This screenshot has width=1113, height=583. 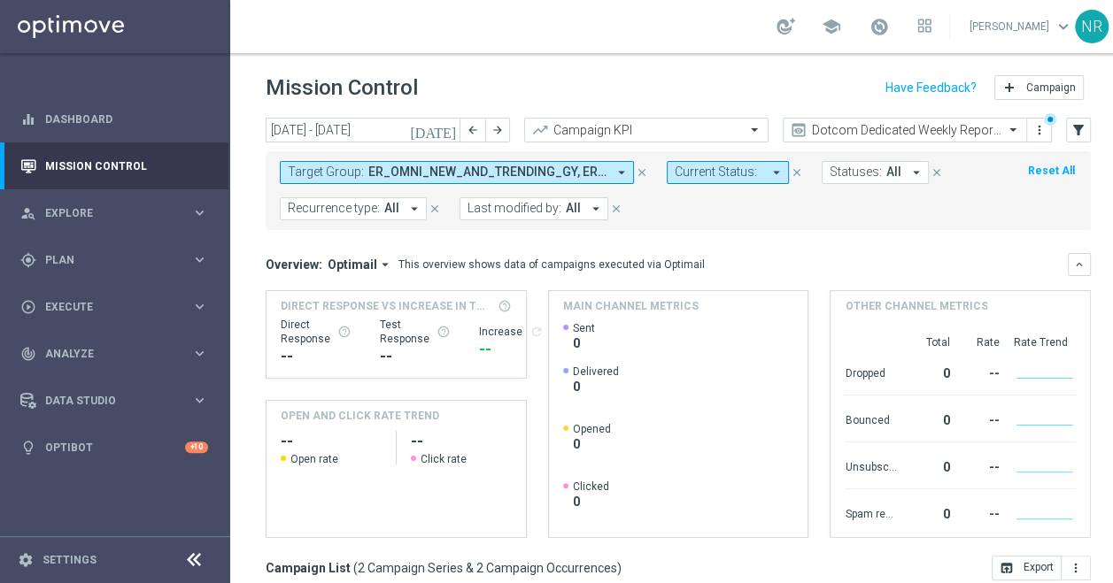 What do you see at coordinates (316, 332) in the screenshot?
I see `div: Direct Response` at bounding box center [316, 332].